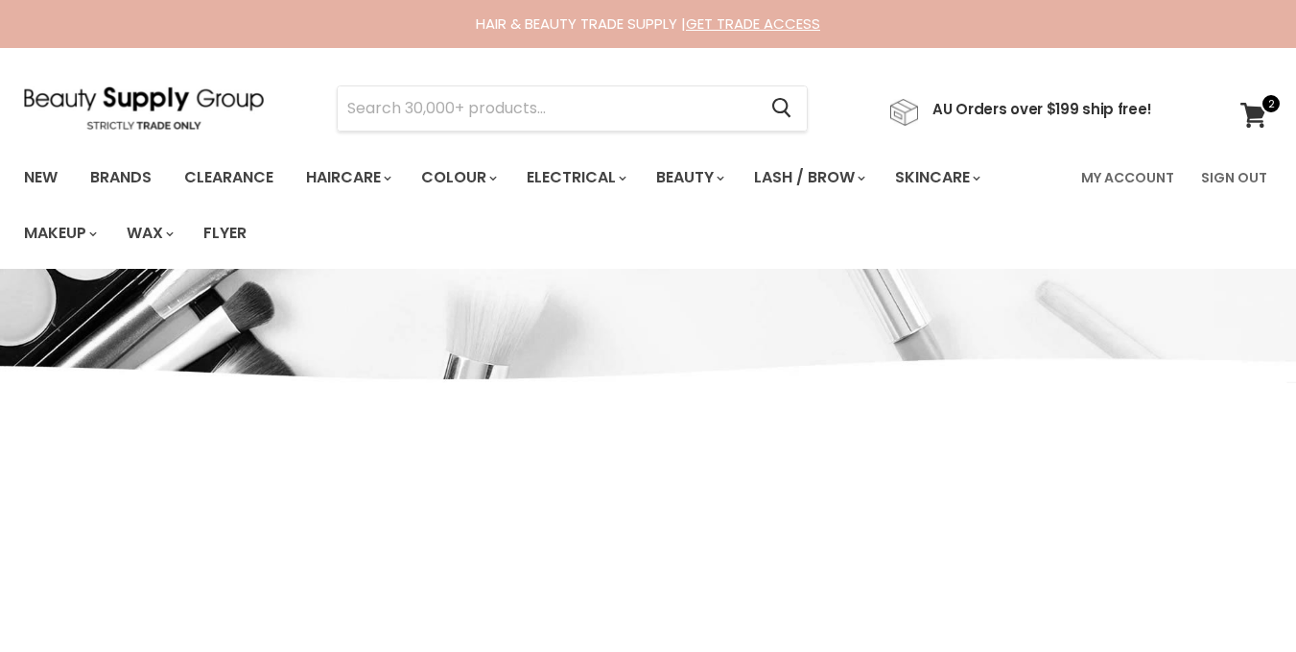 This screenshot has width=1296, height=652. What do you see at coordinates (228, 178) in the screenshot?
I see `a: Clearance` at bounding box center [228, 178].